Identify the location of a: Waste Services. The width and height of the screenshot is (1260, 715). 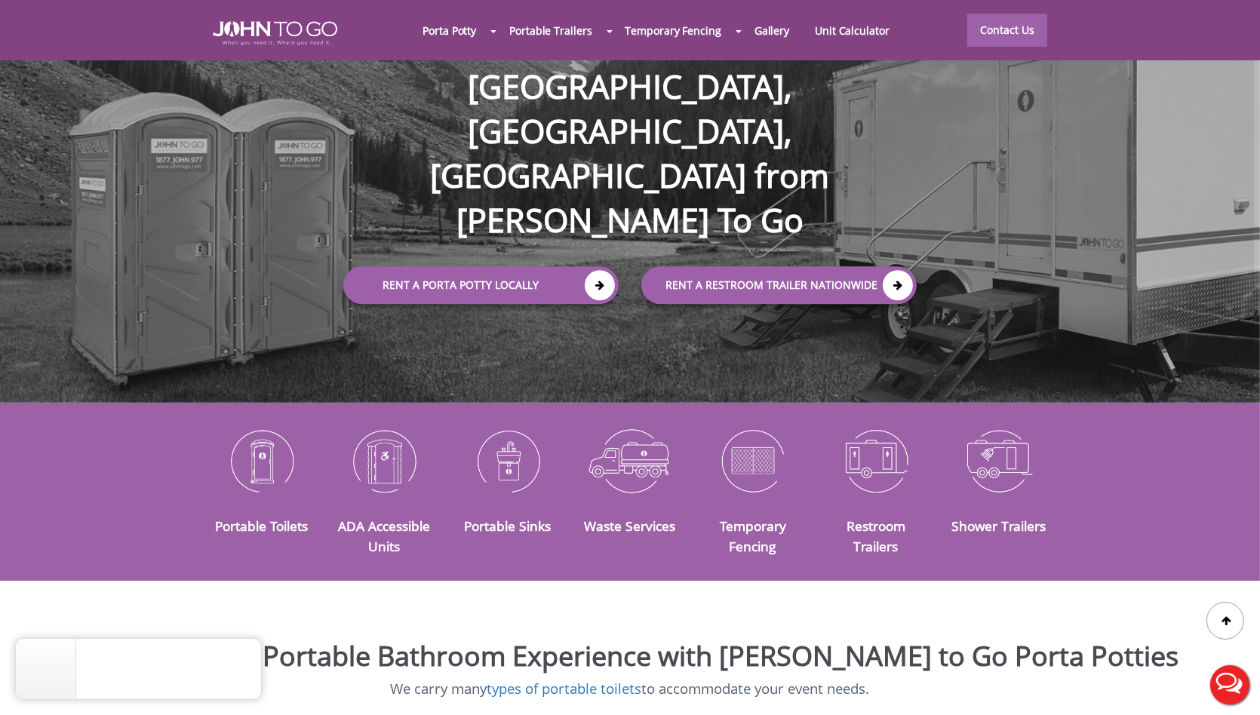
(629, 526).